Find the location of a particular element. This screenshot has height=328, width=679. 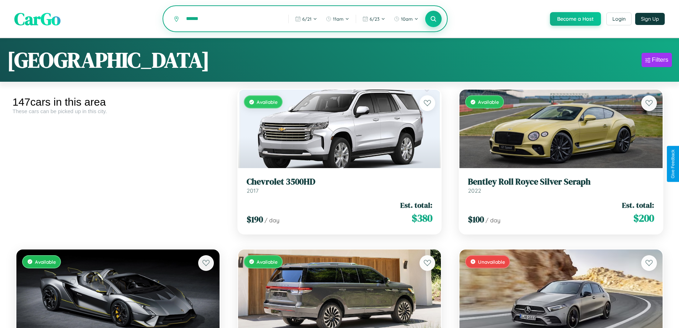

span: $ 200 is located at coordinates (644, 218).